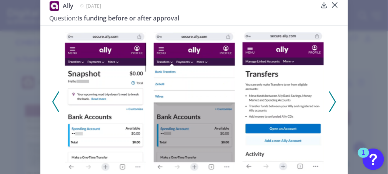 This screenshot has height=174, width=388. Describe the element at coordinates (374, 159) in the screenshot. I see `button: Open Resource Center, 1 new notification` at that location.